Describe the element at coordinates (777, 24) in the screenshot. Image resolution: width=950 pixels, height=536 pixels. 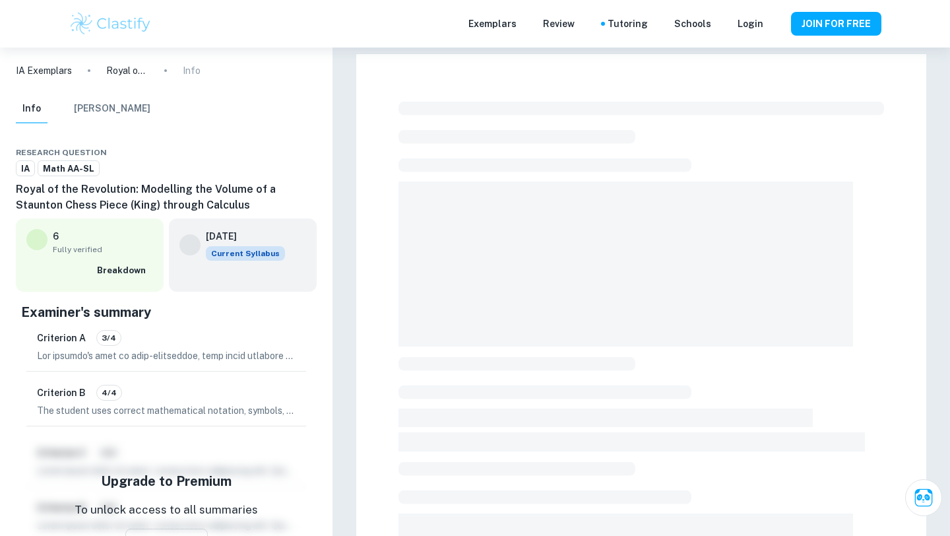
I see `button: Help and Feedback` at that location.